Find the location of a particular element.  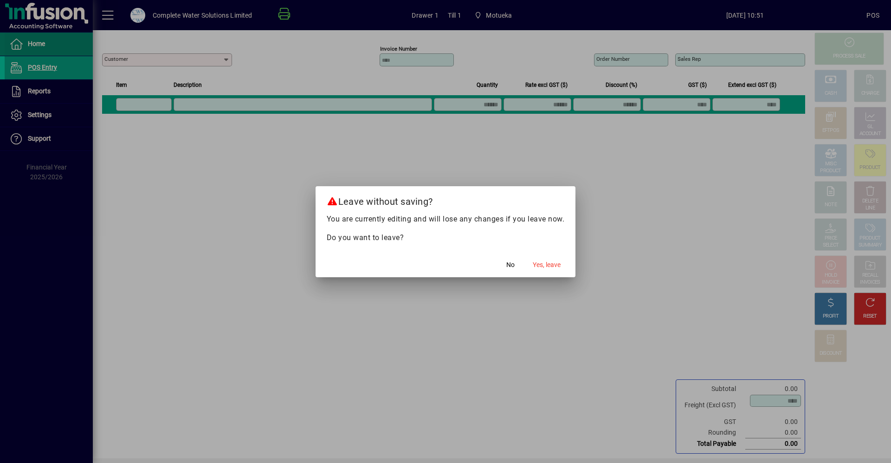

button: Yes, leave is located at coordinates (547, 265).